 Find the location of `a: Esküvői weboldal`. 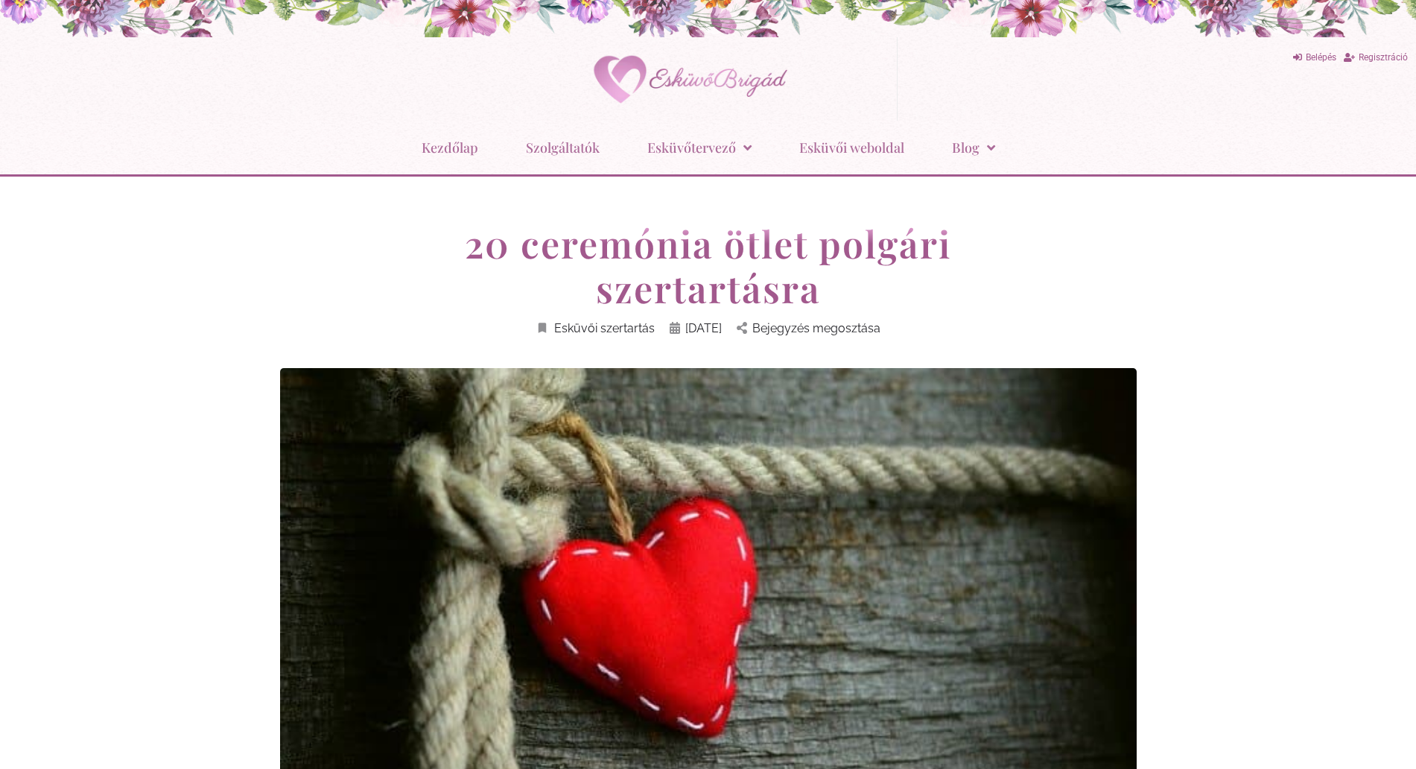

a: Esküvői weboldal is located at coordinates (851, 147).